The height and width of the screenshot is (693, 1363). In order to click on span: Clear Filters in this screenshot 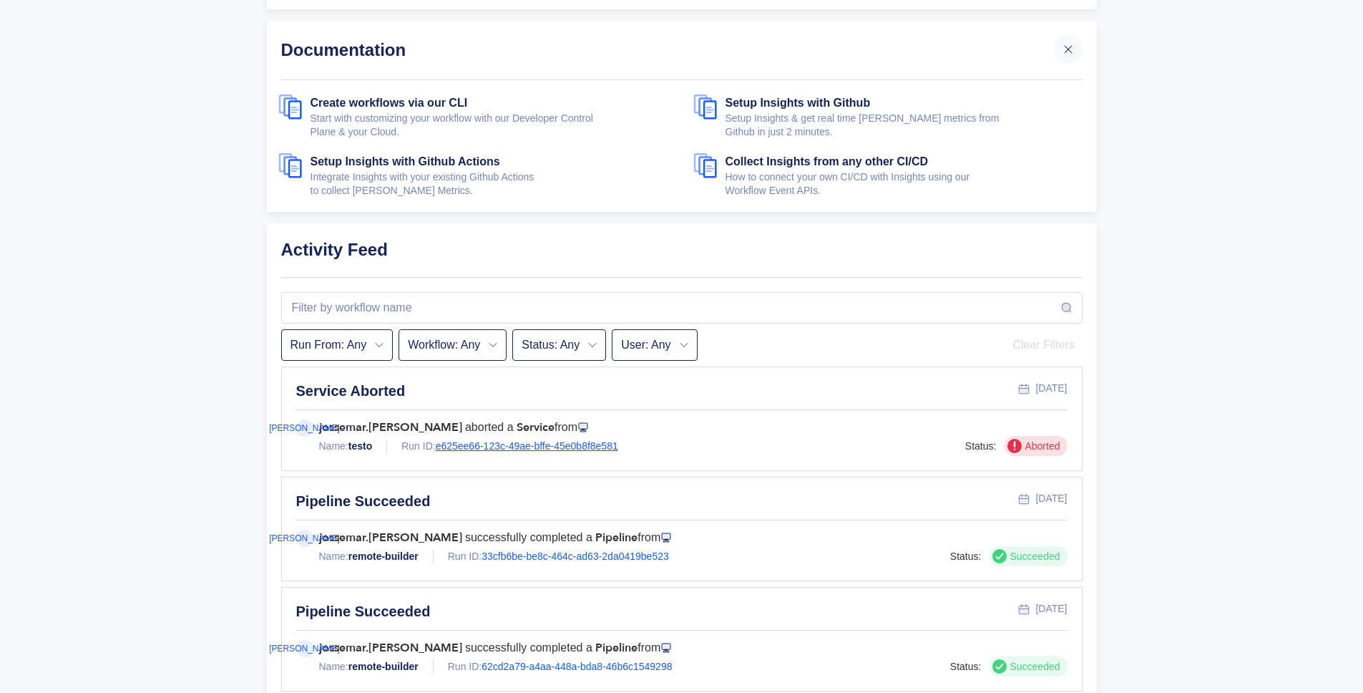, I will do `click(1045, 345)`.